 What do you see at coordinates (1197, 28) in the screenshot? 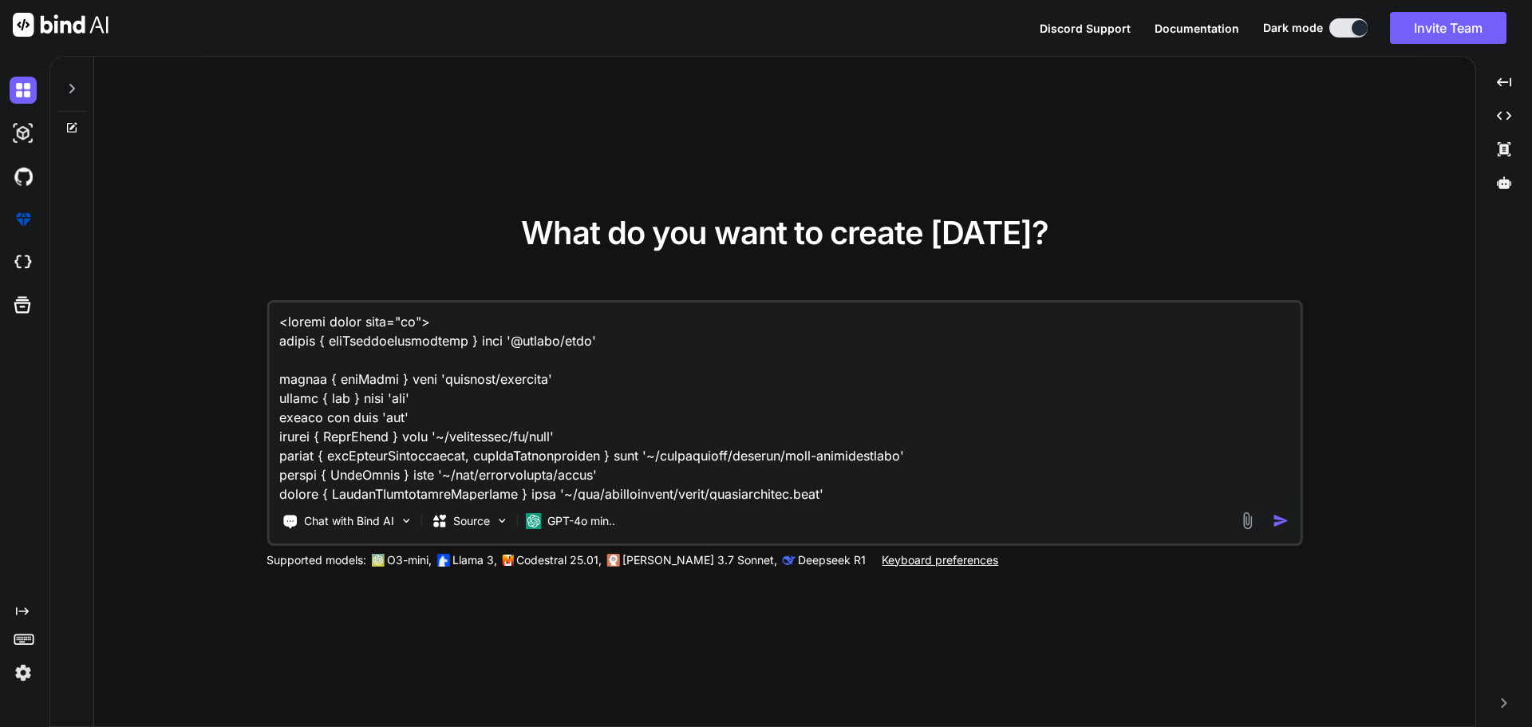
I see `span: Documentation` at bounding box center [1197, 28].